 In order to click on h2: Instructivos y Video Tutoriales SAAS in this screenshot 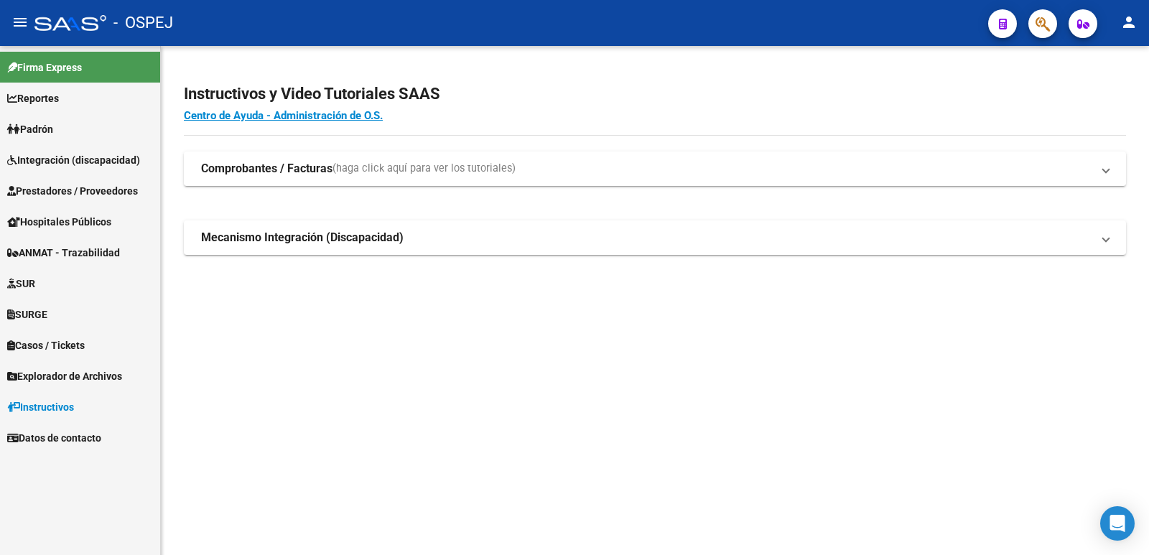, I will do `click(655, 94)`.